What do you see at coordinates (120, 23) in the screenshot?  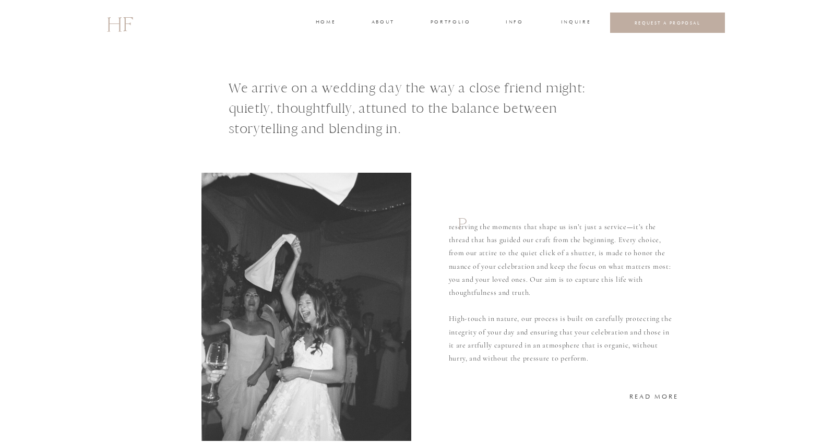 I see `h2: HF` at bounding box center [120, 23].